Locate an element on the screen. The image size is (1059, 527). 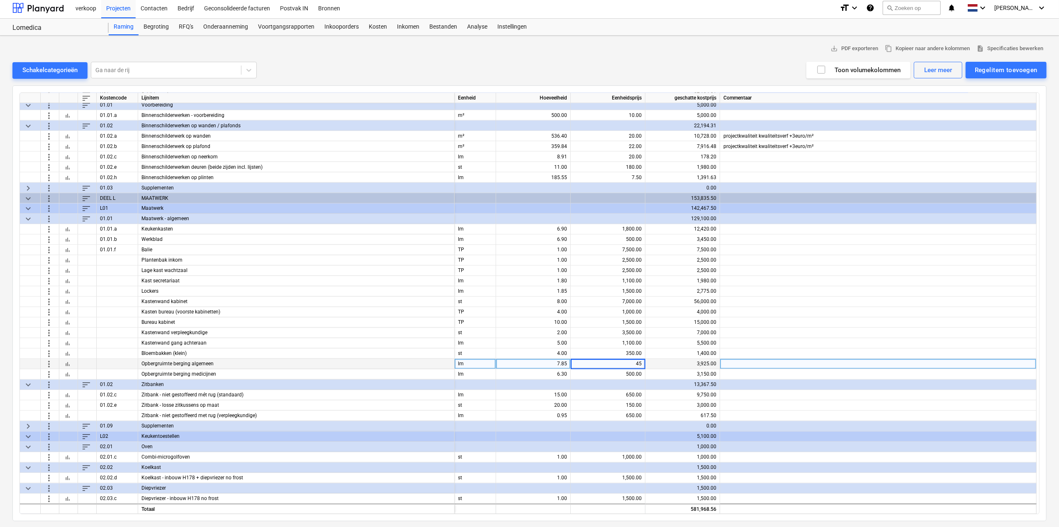
div: 02.02 is located at coordinates (117, 468).